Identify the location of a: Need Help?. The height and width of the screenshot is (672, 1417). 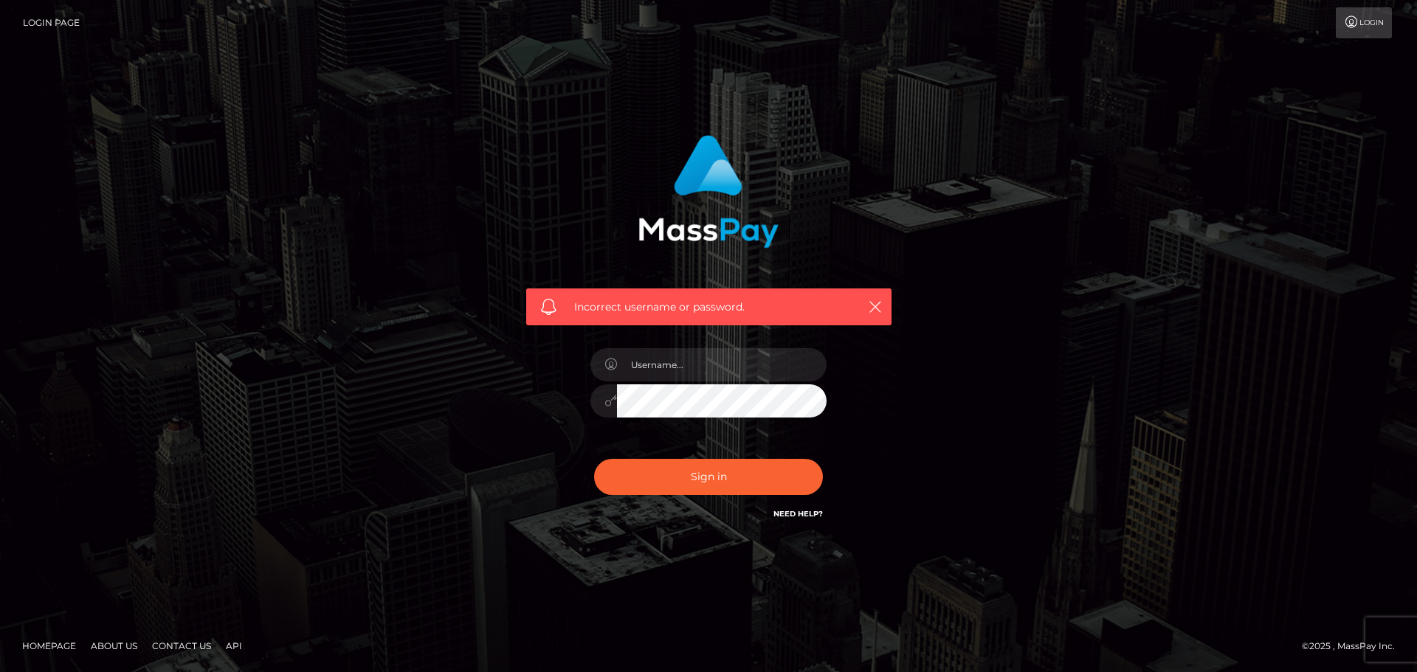
(798, 514).